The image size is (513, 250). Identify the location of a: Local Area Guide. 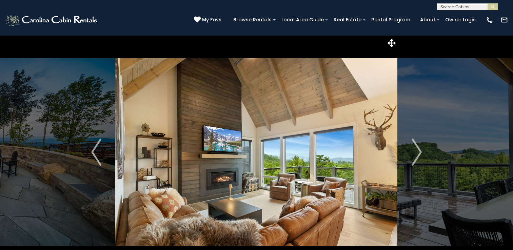
(303, 20).